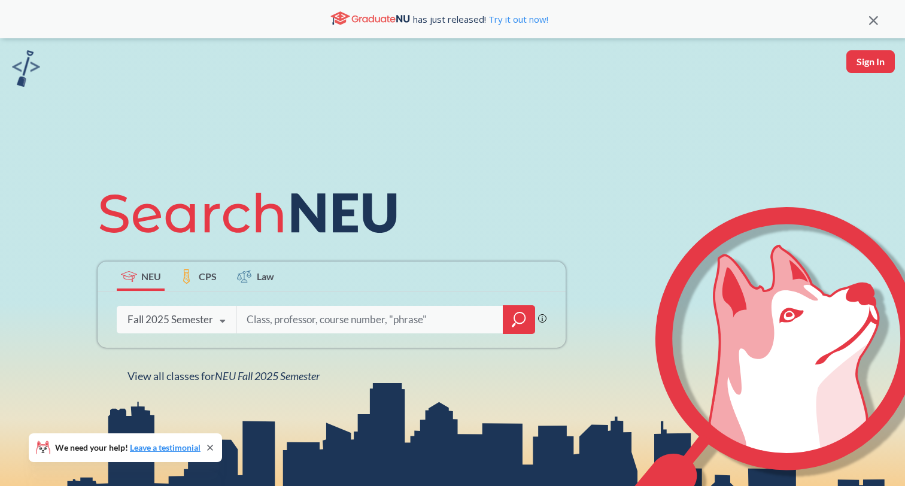 This screenshot has width=905, height=486. Describe the element at coordinates (517, 19) in the screenshot. I see `a: Try it out now!` at that location.